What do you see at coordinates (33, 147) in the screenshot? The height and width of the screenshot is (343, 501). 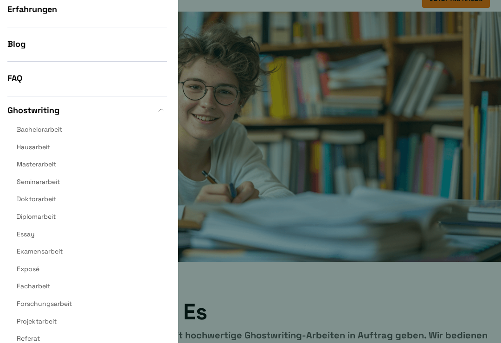 I see `a: Hausarbeit` at bounding box center [33, 147].